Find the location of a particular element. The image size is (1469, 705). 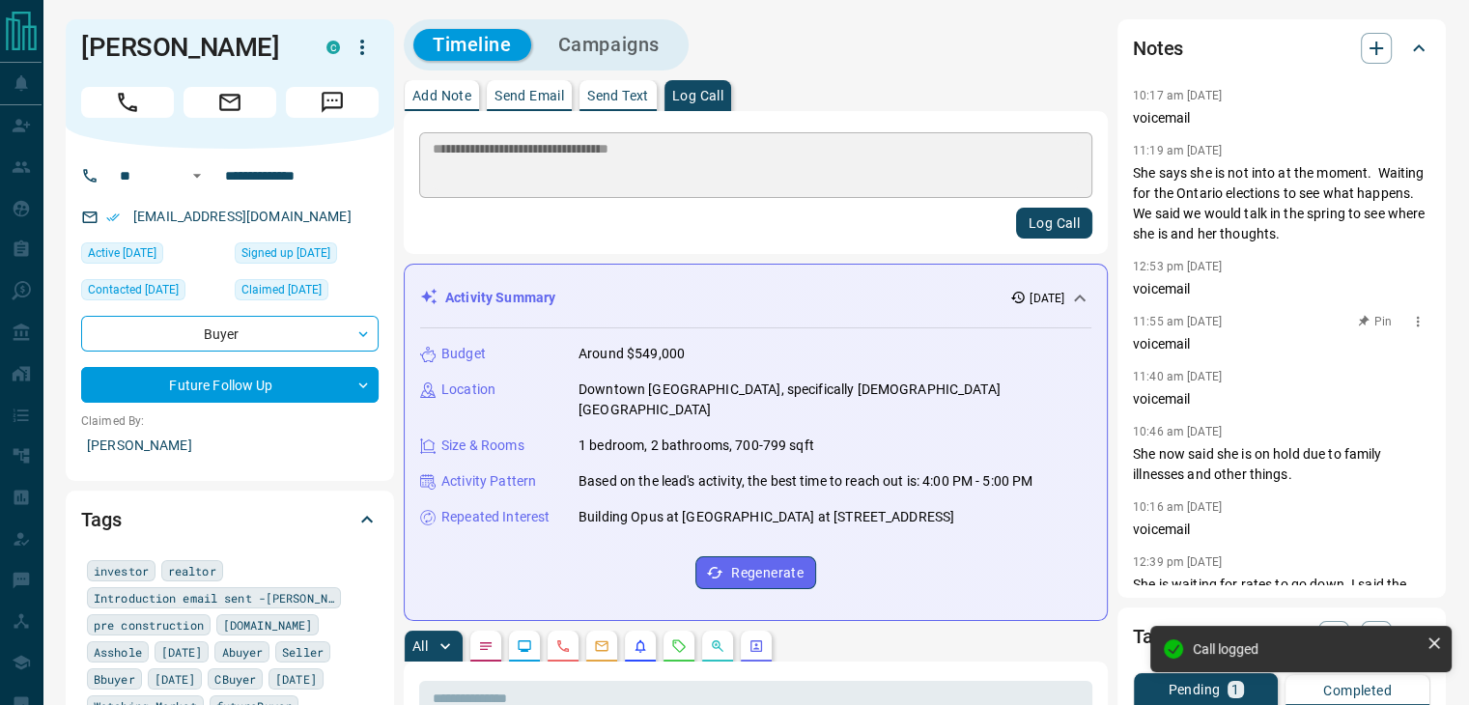

p: She says she is not into at the moment. Waiting for the Ontario elections to see what happens. We... is located at coordinates (1281, 204).